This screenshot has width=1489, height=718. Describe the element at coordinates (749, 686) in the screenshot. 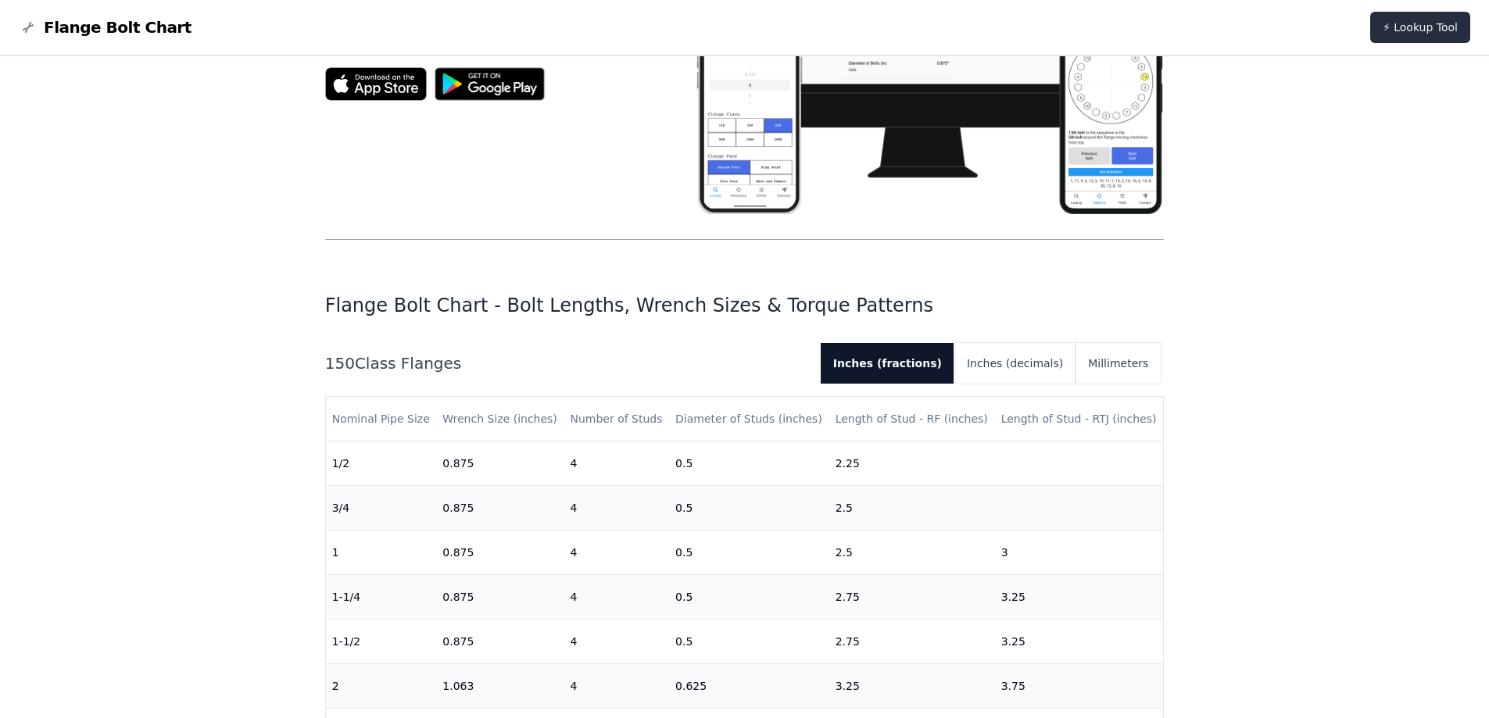

I see `td: 0.625` at that location.